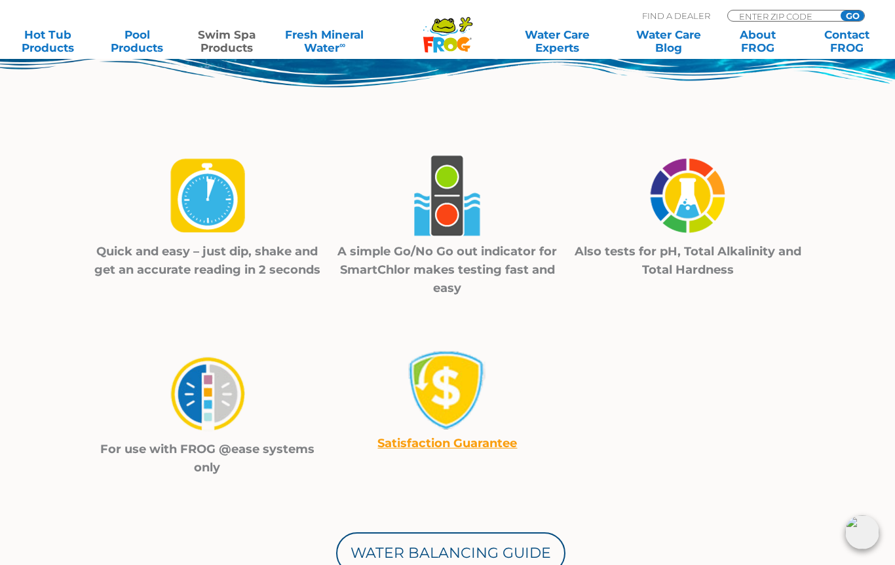  I want to click on input: Zip Code Form, so click(781, 16).